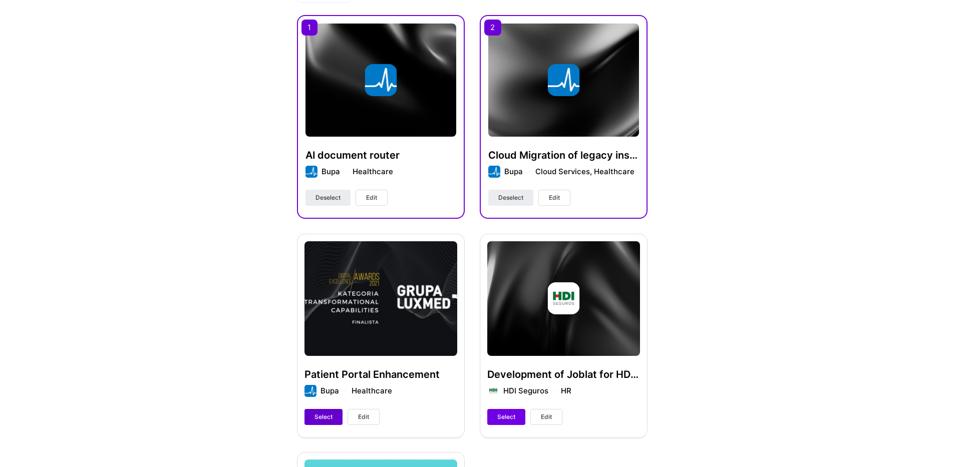 This screenshot has height=467, width=954. I want to click on div: Bupa Cloud Services, Healthcare, so click(569, 172).